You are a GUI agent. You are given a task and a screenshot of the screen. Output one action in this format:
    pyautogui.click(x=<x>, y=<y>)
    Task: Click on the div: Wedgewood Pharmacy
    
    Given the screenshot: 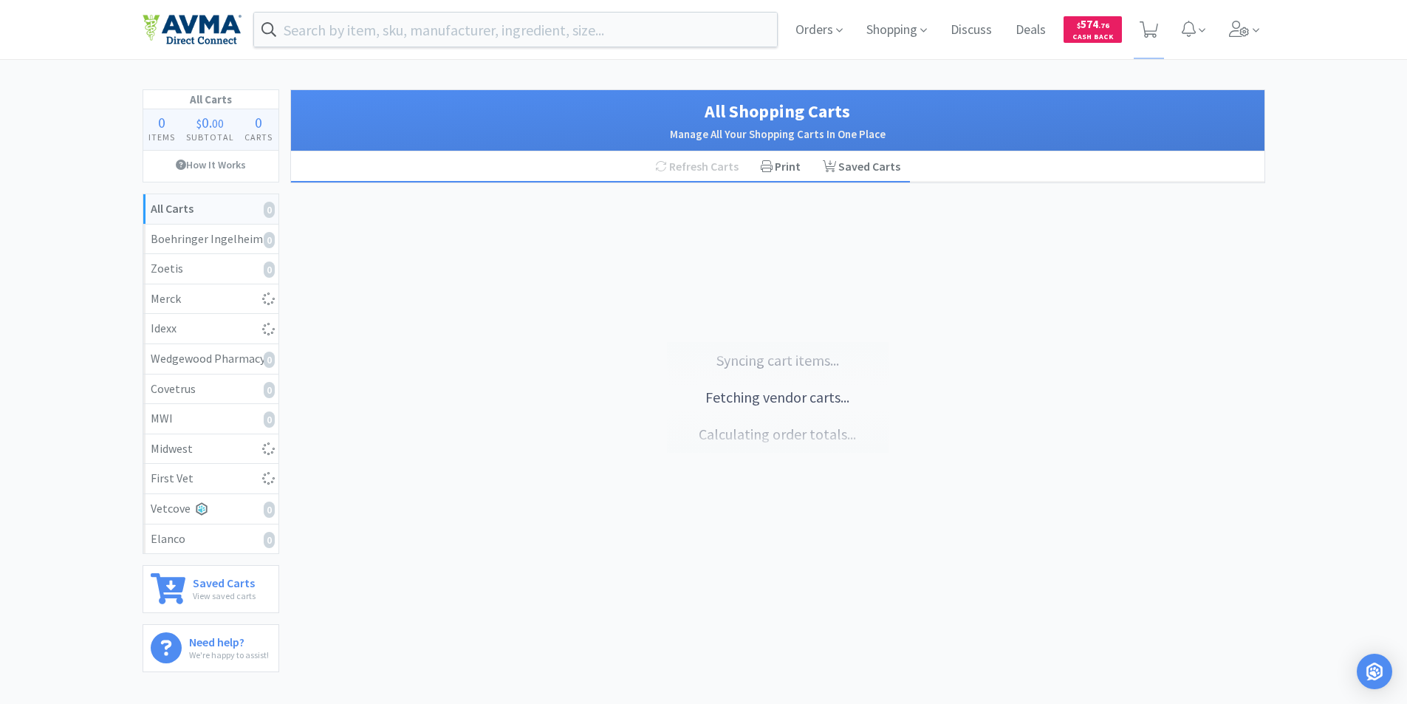 What is the action you would take?
    pyautogui.click(x=211, y=359)
    